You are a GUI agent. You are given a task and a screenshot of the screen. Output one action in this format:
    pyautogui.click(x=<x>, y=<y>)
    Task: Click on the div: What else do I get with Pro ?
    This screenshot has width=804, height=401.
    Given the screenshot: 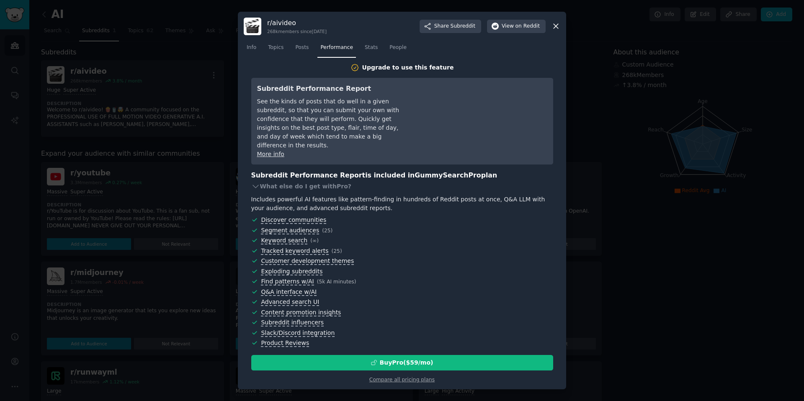 What is the action you would take?
    pyautogui.click(x=402, y=186)
    